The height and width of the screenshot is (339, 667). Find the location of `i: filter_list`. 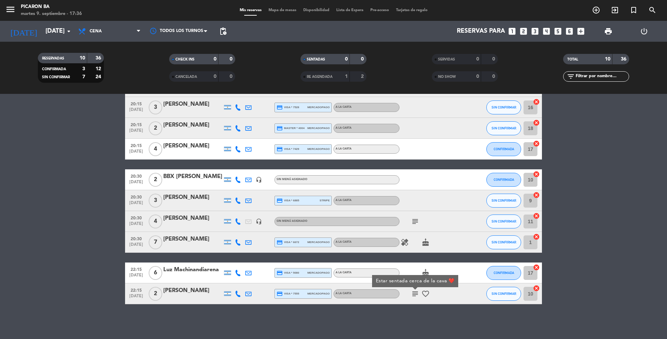

i: filter_list is located at coordinates (571, 76).